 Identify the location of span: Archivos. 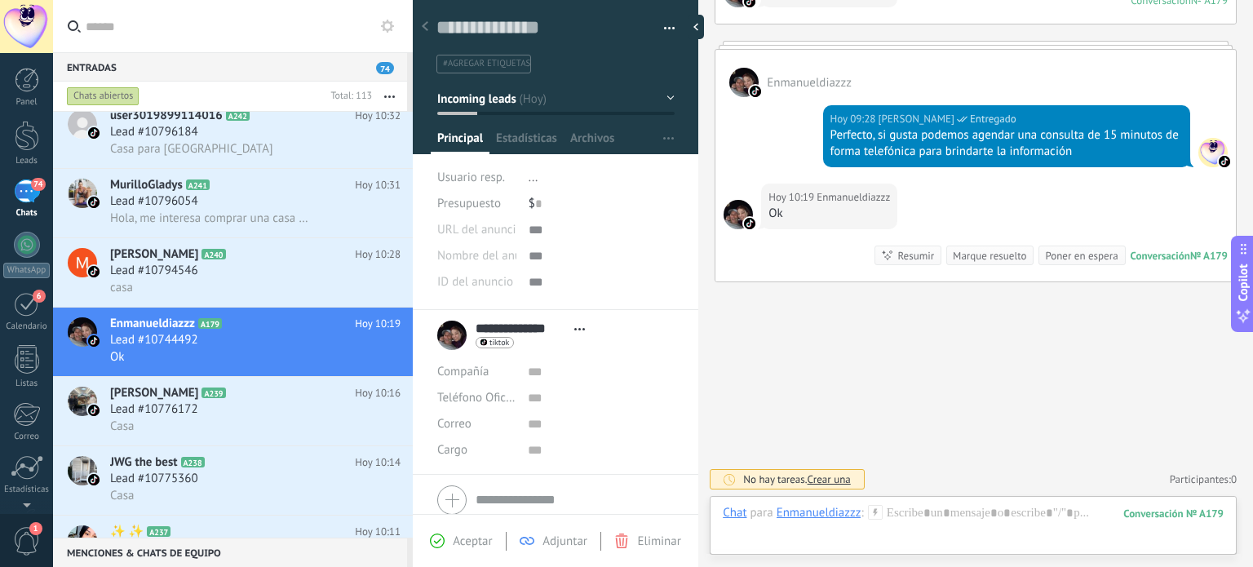
(592, 142).